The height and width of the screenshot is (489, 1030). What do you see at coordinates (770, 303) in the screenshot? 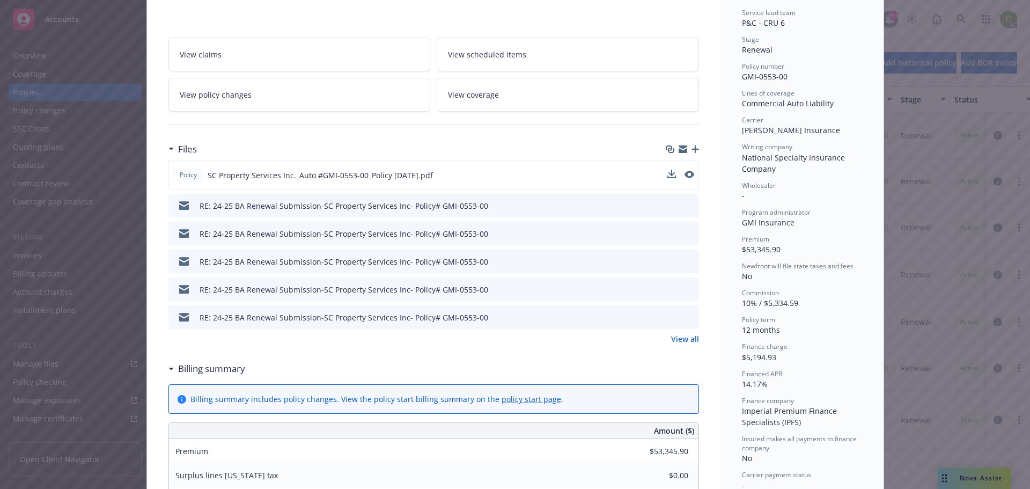
I see `span: 10% / $5,334.59` at bounding box center [770, 303].